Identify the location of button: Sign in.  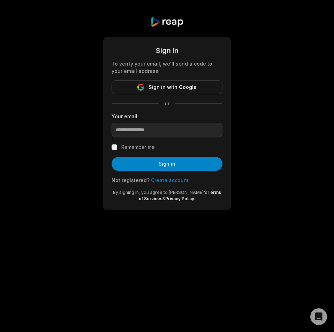
(167, 164).